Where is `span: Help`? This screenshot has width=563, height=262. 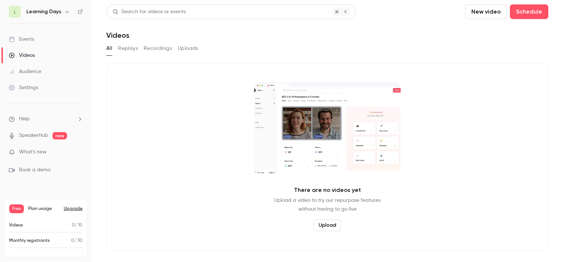 span: Help is located at coordinates (24, 119).